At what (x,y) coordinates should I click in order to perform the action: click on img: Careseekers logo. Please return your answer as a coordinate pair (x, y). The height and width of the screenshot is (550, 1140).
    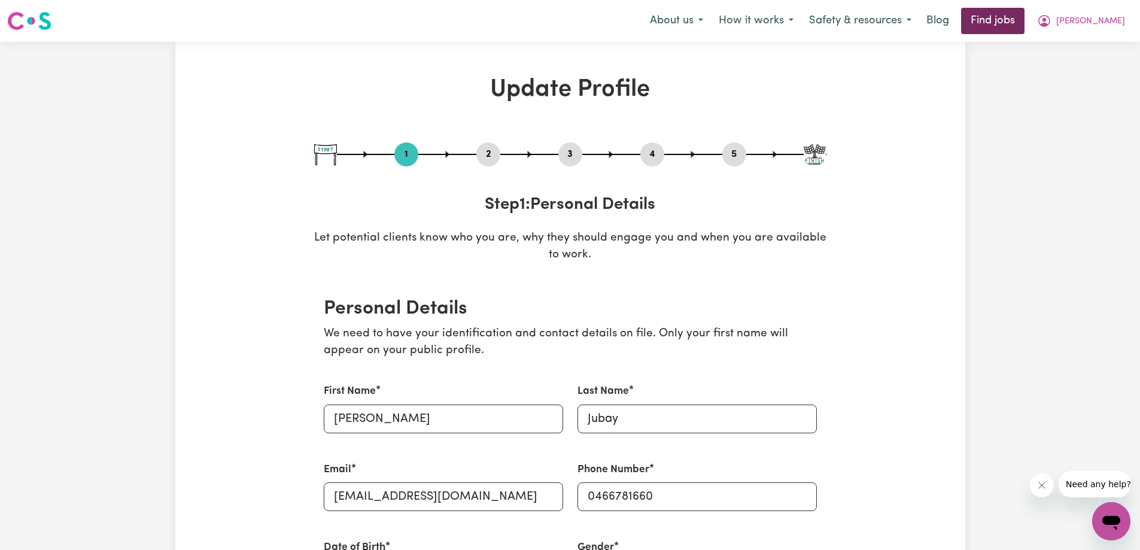
    Looking at the image, I should click on (29, 21).